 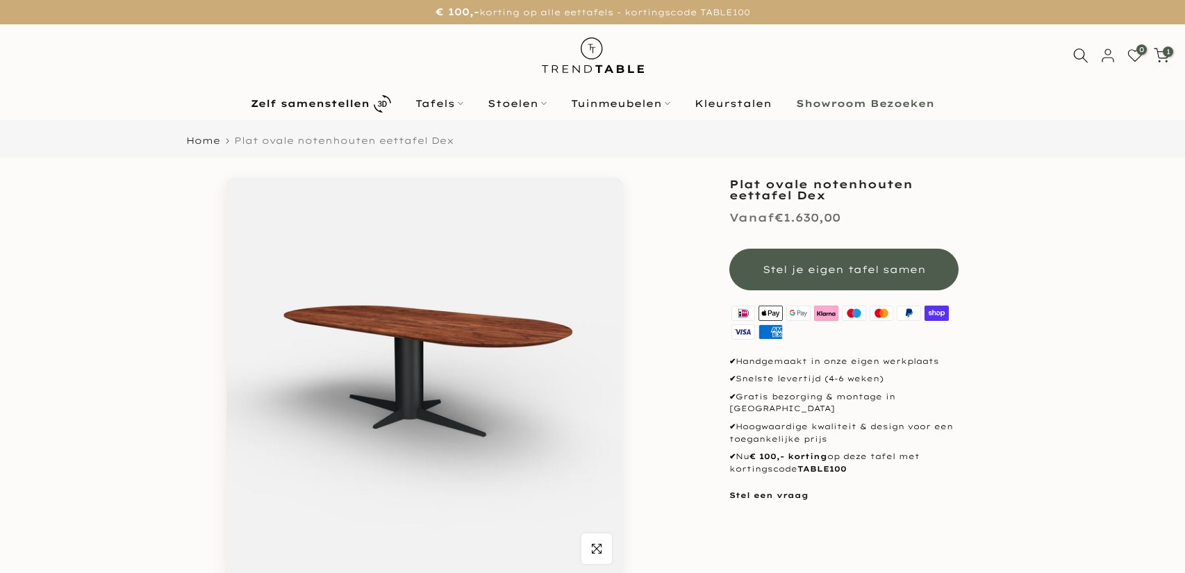 I want to click on img: ideal, so click(x=743, y=313).